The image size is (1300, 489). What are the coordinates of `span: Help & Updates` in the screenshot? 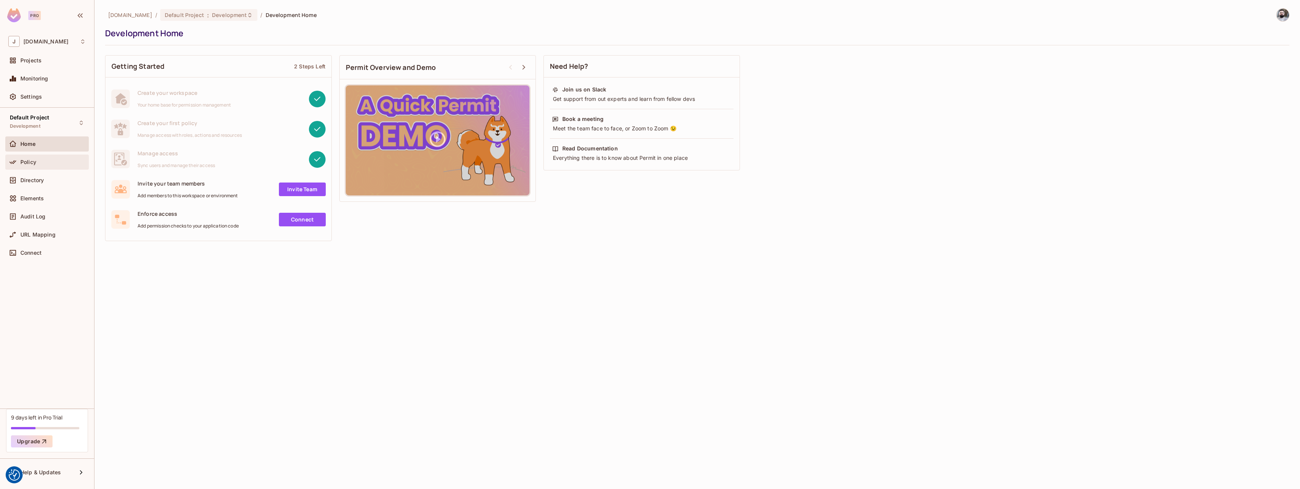 It's located at (40, 473).